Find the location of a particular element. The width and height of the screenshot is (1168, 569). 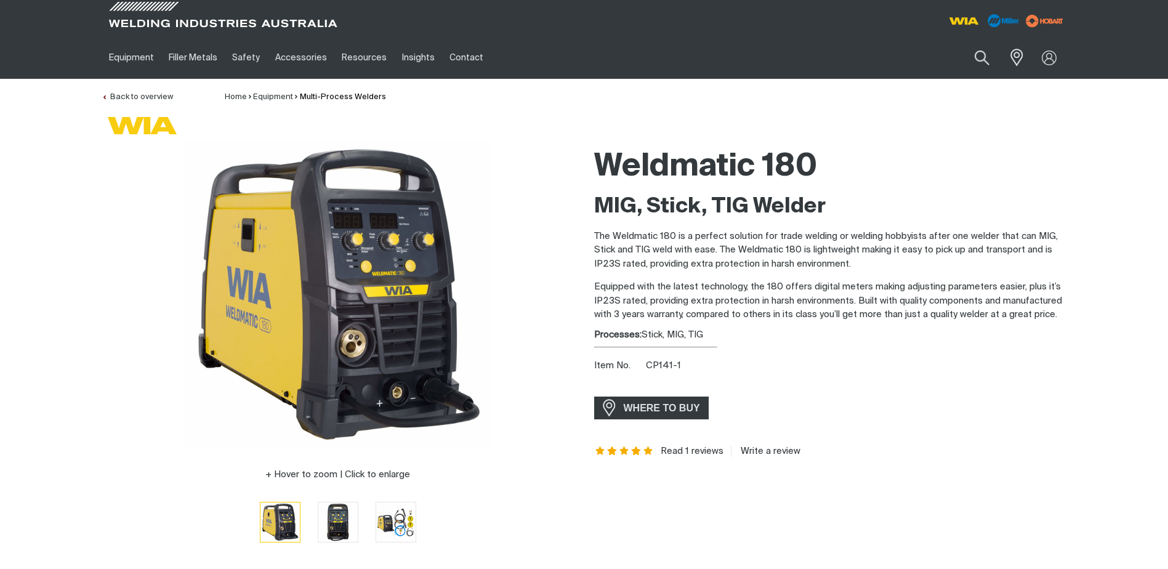

a: Safety is located at coordinates (246, 57).